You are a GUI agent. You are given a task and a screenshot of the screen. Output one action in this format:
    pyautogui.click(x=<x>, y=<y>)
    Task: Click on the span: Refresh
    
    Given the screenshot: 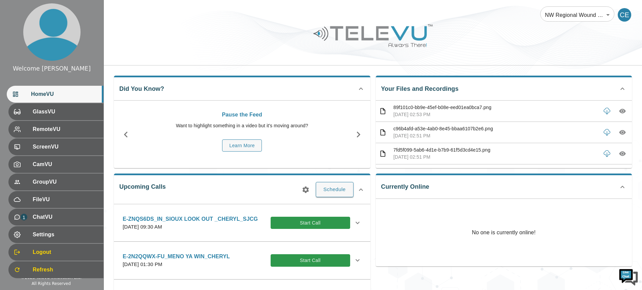 What is the action you would take?
    pyautogui.click(x=65, y=269)
    